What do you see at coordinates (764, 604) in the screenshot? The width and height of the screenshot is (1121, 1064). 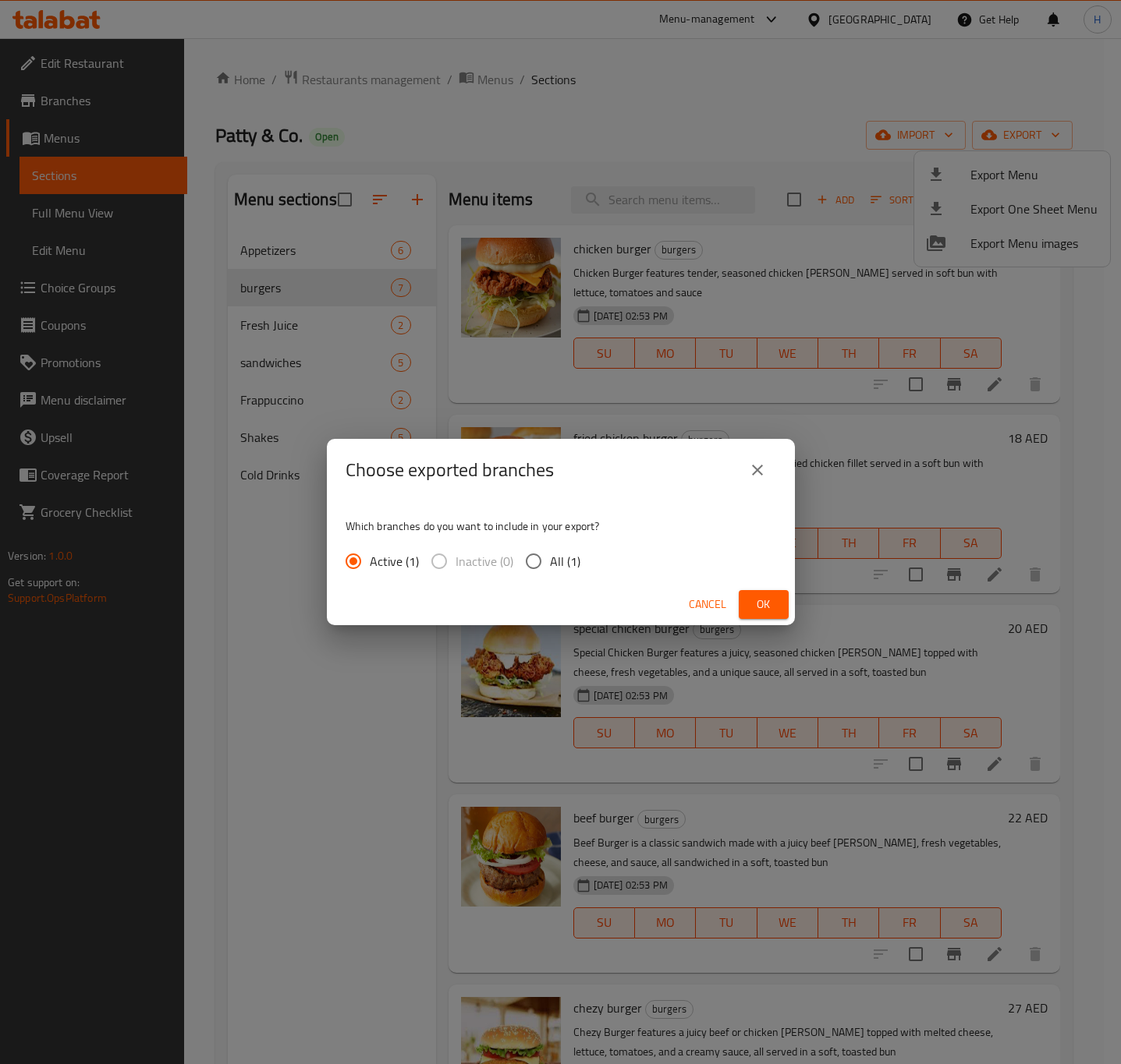 I see `span: Ok` at bounding box center [764, 604].